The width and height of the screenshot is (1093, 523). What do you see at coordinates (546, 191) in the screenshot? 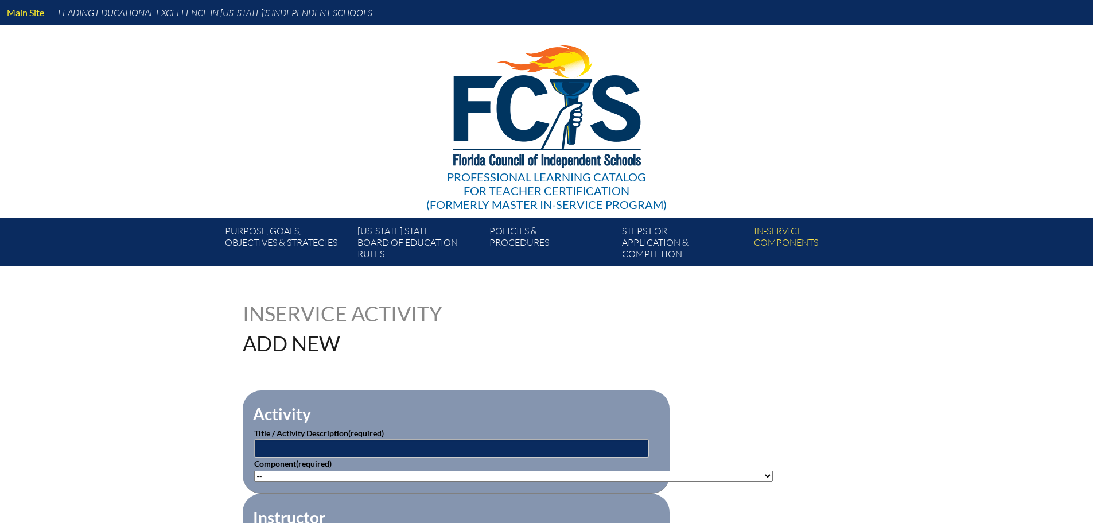
I see `span: for Teacher Certification` at bounding box center [546, 191].